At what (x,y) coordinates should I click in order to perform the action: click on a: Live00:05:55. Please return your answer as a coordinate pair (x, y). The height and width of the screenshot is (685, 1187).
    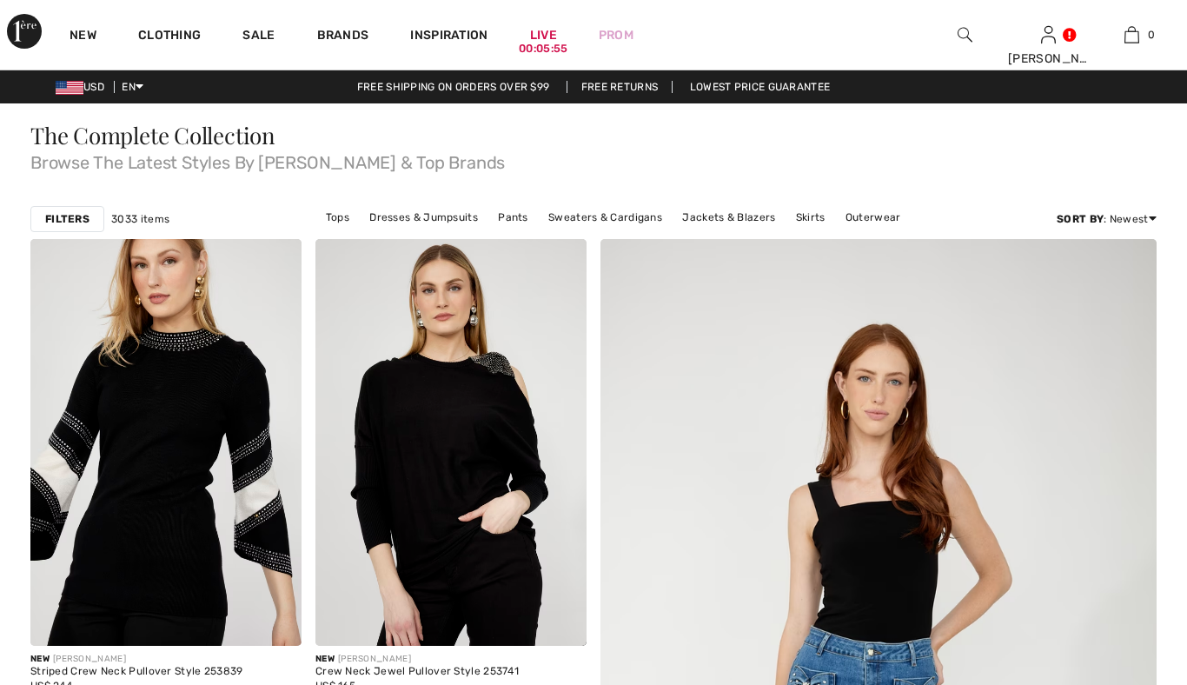
    Looking at the image, I should click on (543, 35).